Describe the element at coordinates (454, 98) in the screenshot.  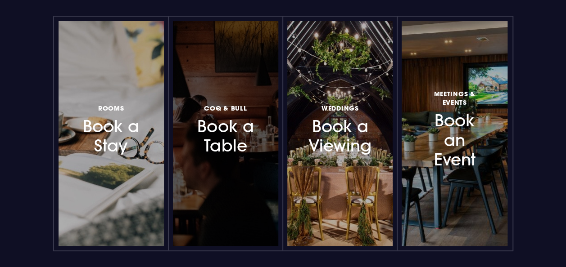
I see `span: Meetings & Events` at that location.